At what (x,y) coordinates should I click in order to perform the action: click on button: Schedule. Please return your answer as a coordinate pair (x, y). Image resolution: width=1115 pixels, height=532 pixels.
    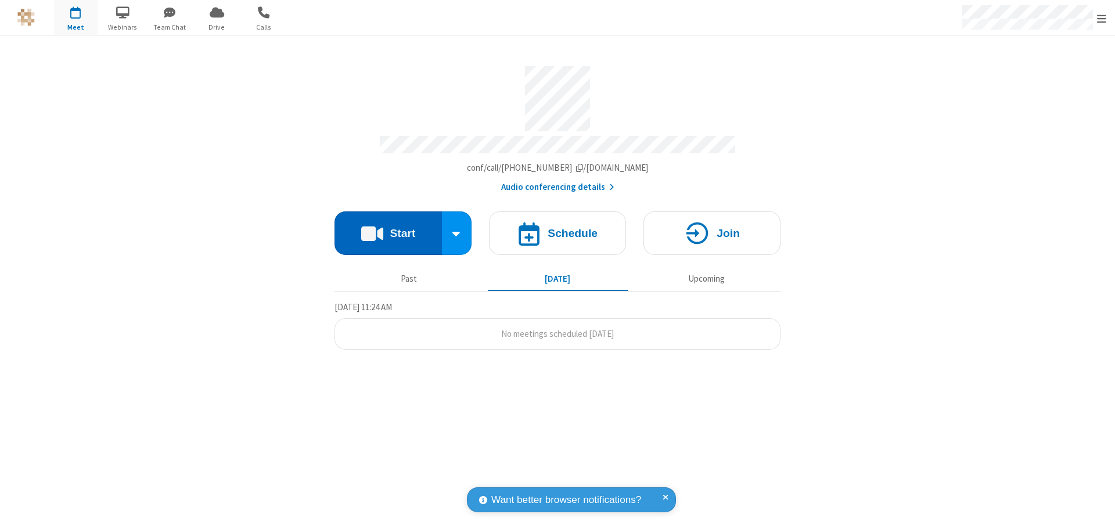
    Looking at the image, I should click on (557, 233).